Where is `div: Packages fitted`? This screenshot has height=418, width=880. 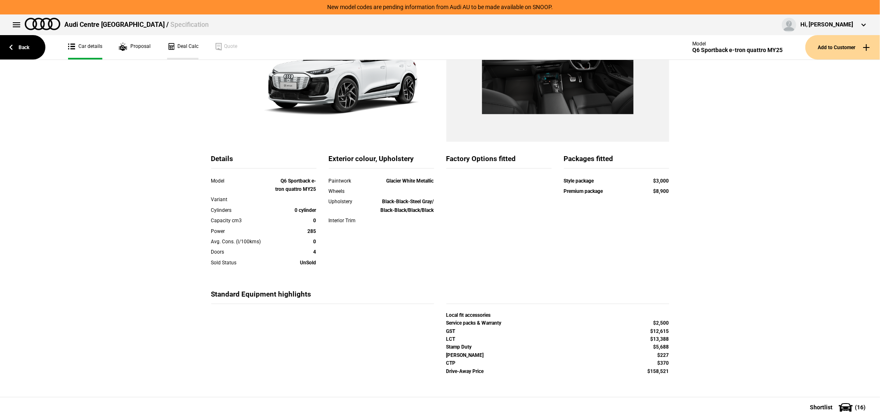 div: Packages fitted is located at coordinates (616, 161).